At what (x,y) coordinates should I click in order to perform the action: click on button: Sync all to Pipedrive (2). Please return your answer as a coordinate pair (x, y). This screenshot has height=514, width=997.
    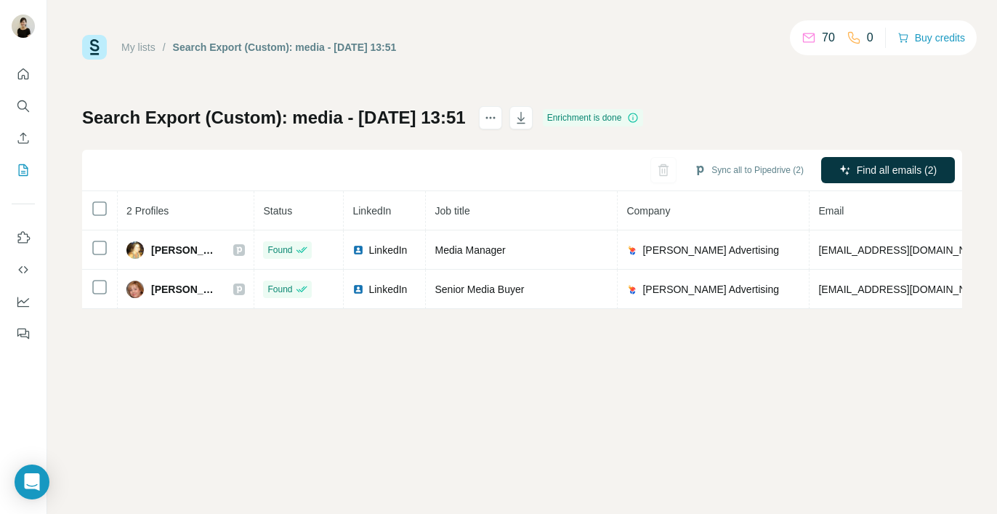
    Looking at the image, I should click on (749, 170).